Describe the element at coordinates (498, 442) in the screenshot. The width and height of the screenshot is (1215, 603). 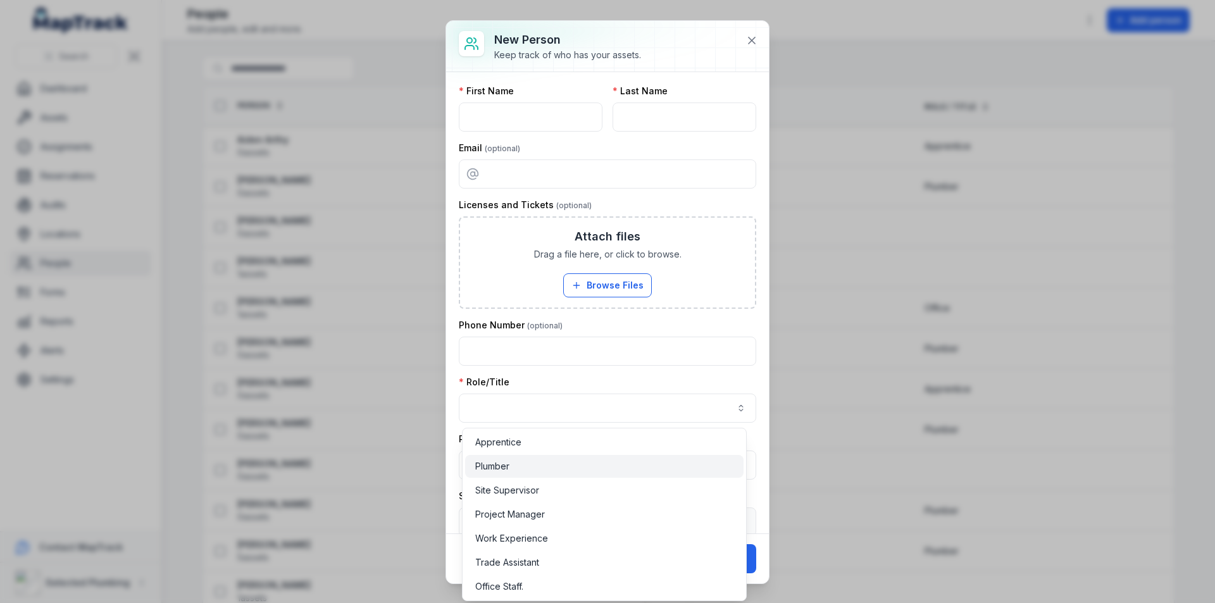
I see `span: Apprentice` at that location.